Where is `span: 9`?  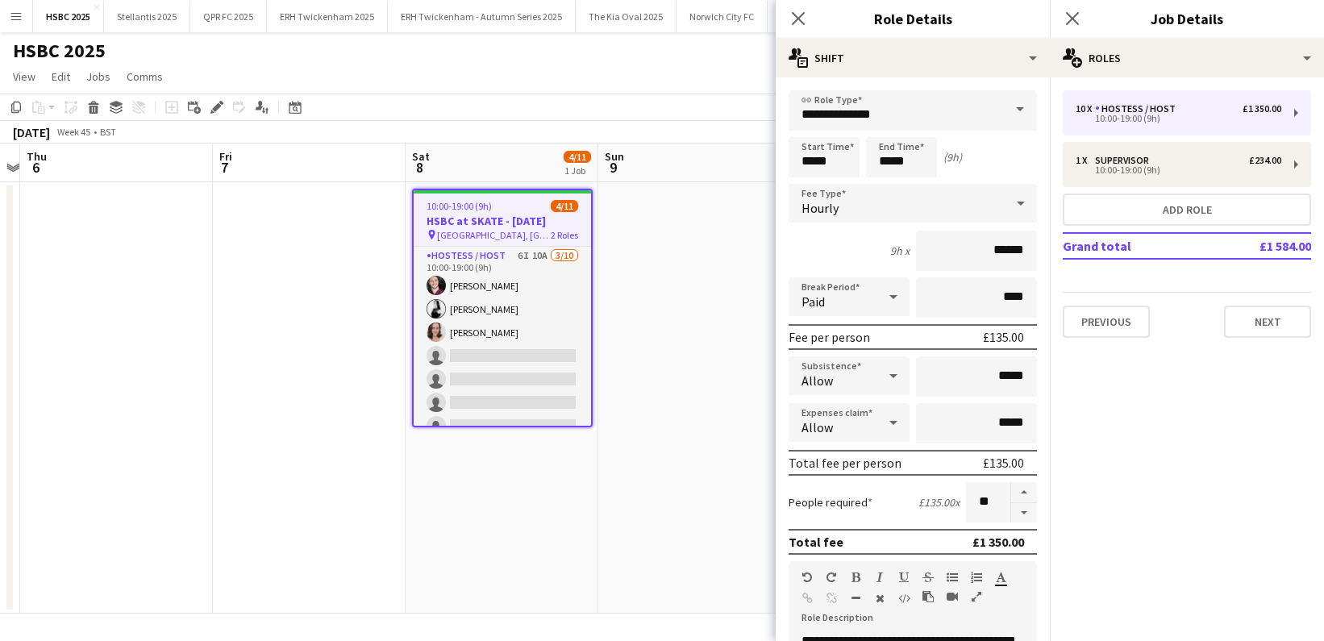 span: 9 is located at coordinates (613, 167).